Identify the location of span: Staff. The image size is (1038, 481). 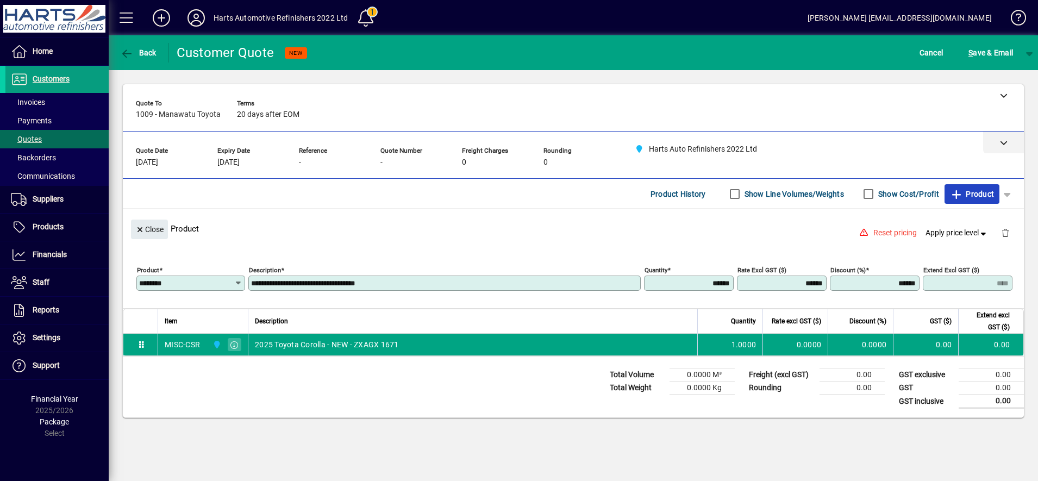
(41, 282).